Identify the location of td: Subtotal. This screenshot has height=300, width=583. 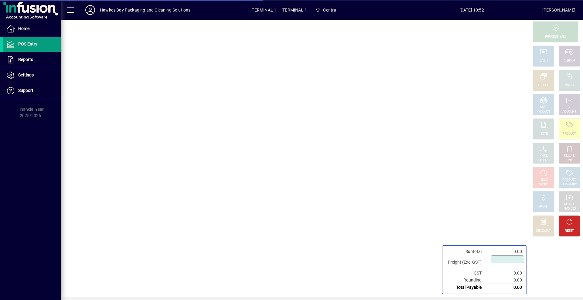
(466, 252).